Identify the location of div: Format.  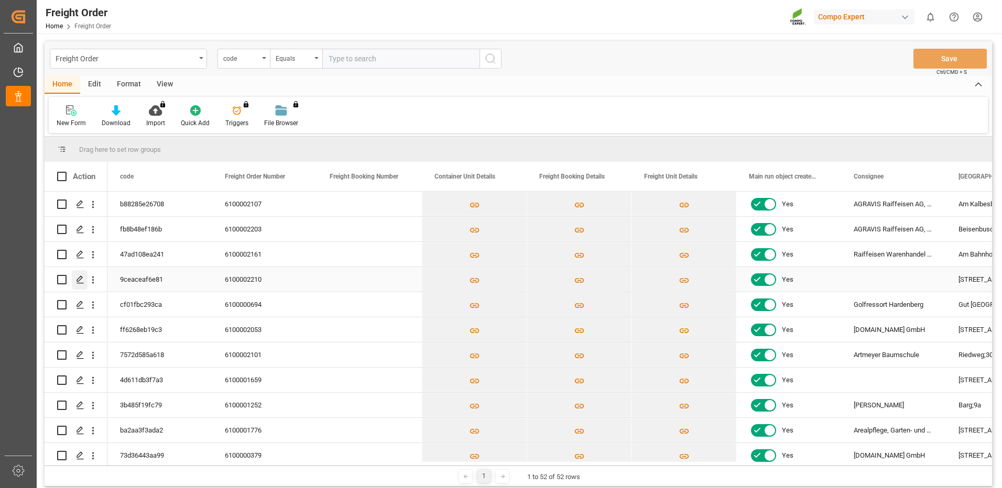
(129, 85).